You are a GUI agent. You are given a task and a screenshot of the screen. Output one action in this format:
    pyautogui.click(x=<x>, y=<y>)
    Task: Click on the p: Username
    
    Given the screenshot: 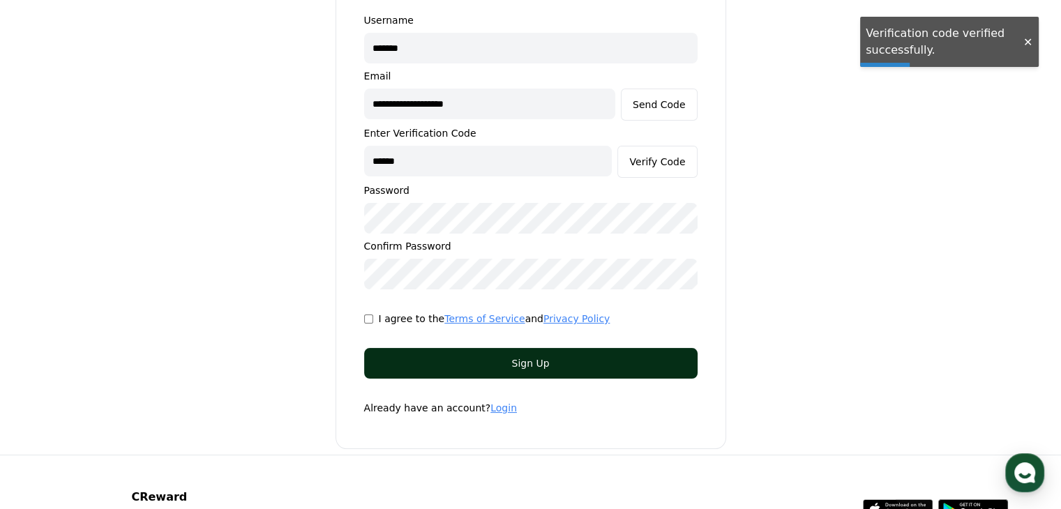 What is the action you would take?
    pyautogui.click(x=531, y=20)
    